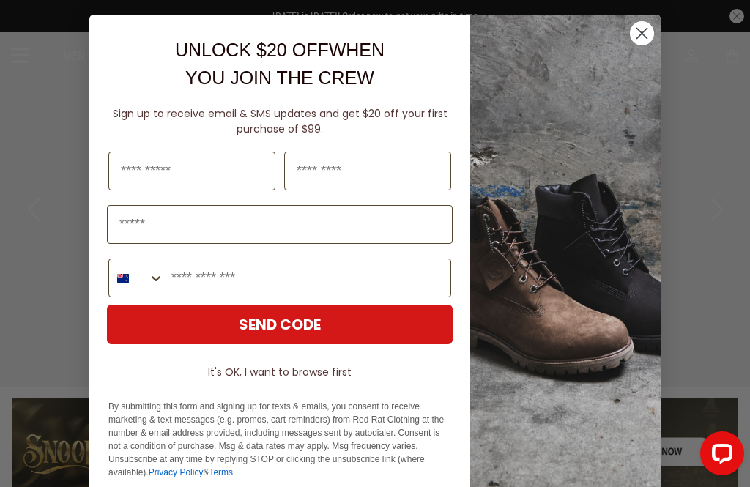 Image resolution: width=750 pixels, height=487 pixels. What do you see at coordinates (280, 325) in the screenshot?
I see `button: SEND CODE` at bounding box center [280, 325].